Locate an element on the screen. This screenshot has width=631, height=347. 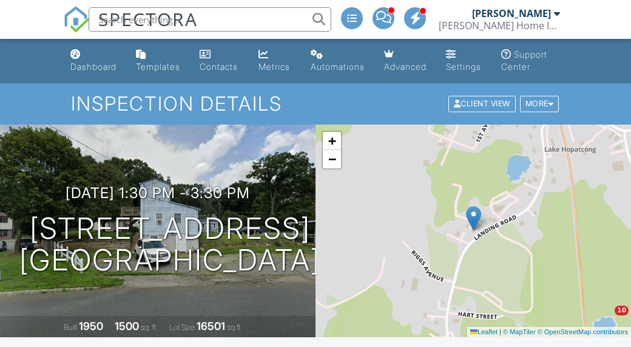
a: Settings is located at coordinates (464, 61).